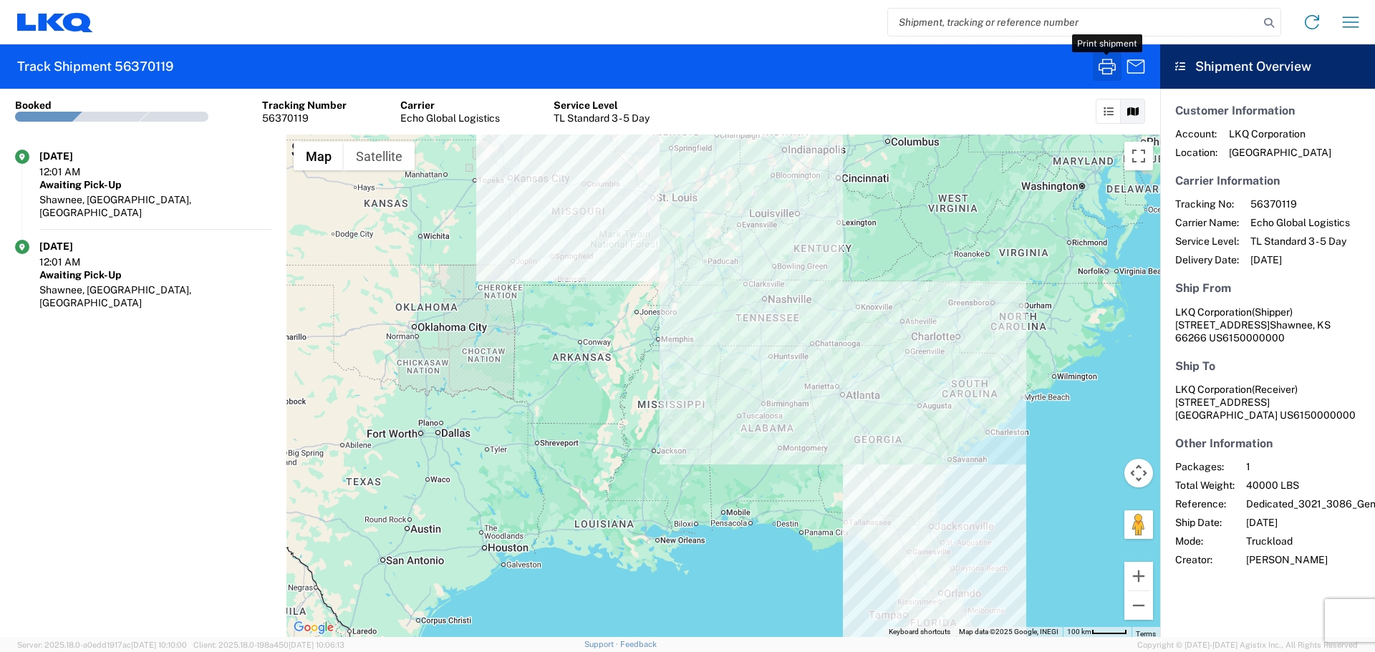  Describe the element at coordinates (1138, 576) in the screenshot. I see `button: Zoom in` at that location.